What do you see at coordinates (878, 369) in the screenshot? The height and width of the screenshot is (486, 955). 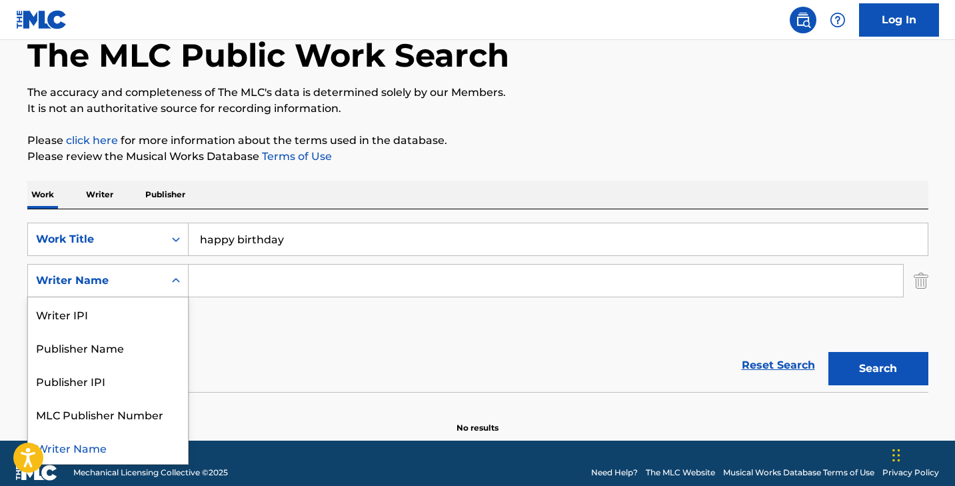 I see `button: Search` at bounding box center [878, 369].